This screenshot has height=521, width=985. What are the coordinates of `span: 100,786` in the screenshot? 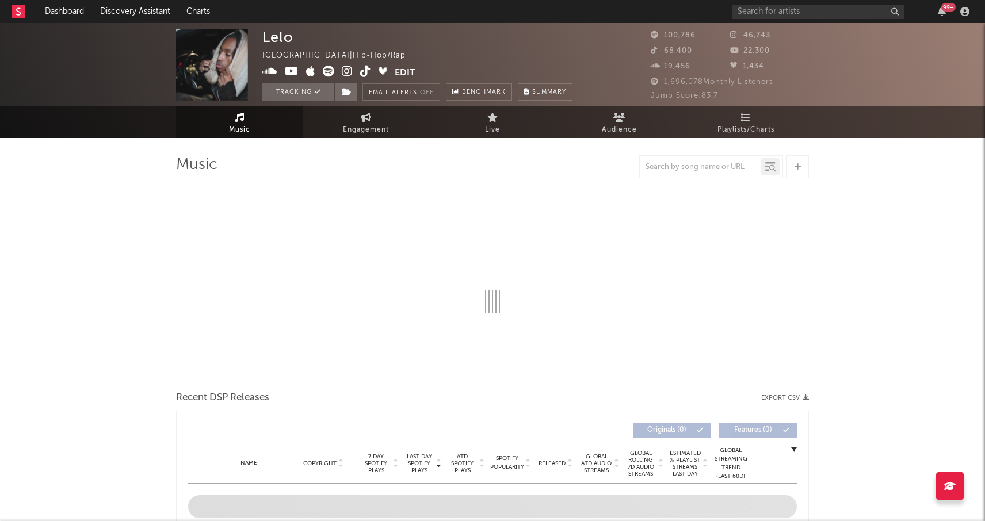 It's located at (673, 35).